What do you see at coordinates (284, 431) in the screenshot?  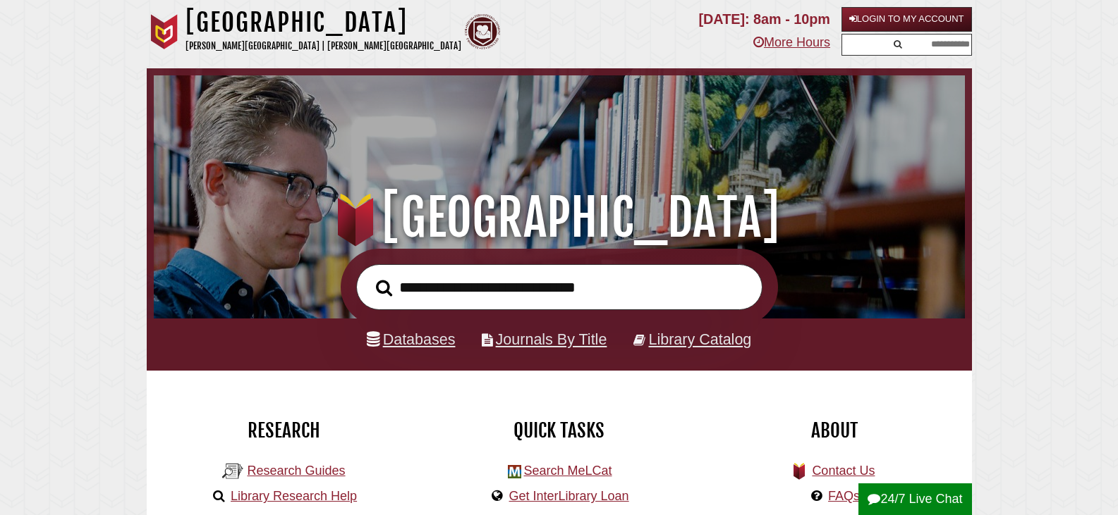 I see `h2: Research` at bounding box center [284, 431].